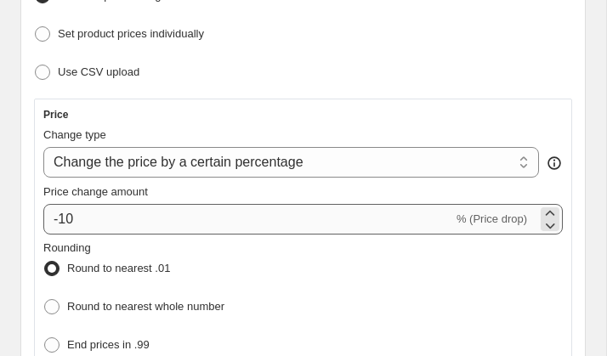 This screenshot has height=356, width=607. Describe the element at coordinates (99, 71) in the screenshot. I see `span: Use CSV upload` at that location.